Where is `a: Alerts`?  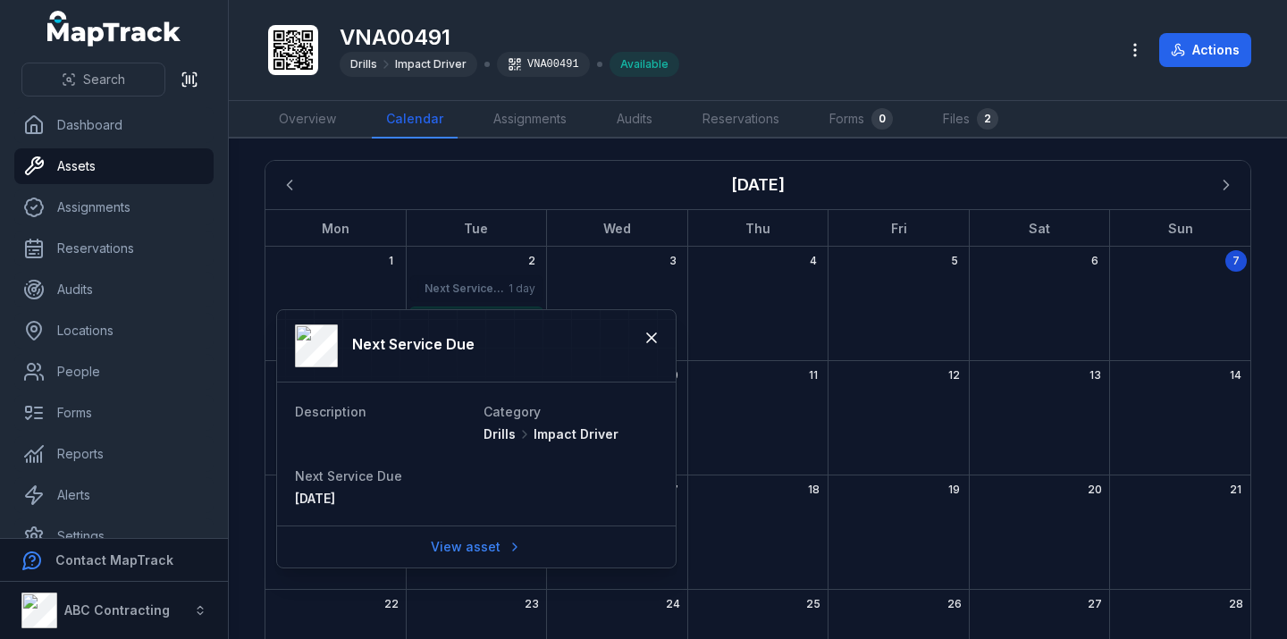
a: Alerts is located at coordinates (113, 495).